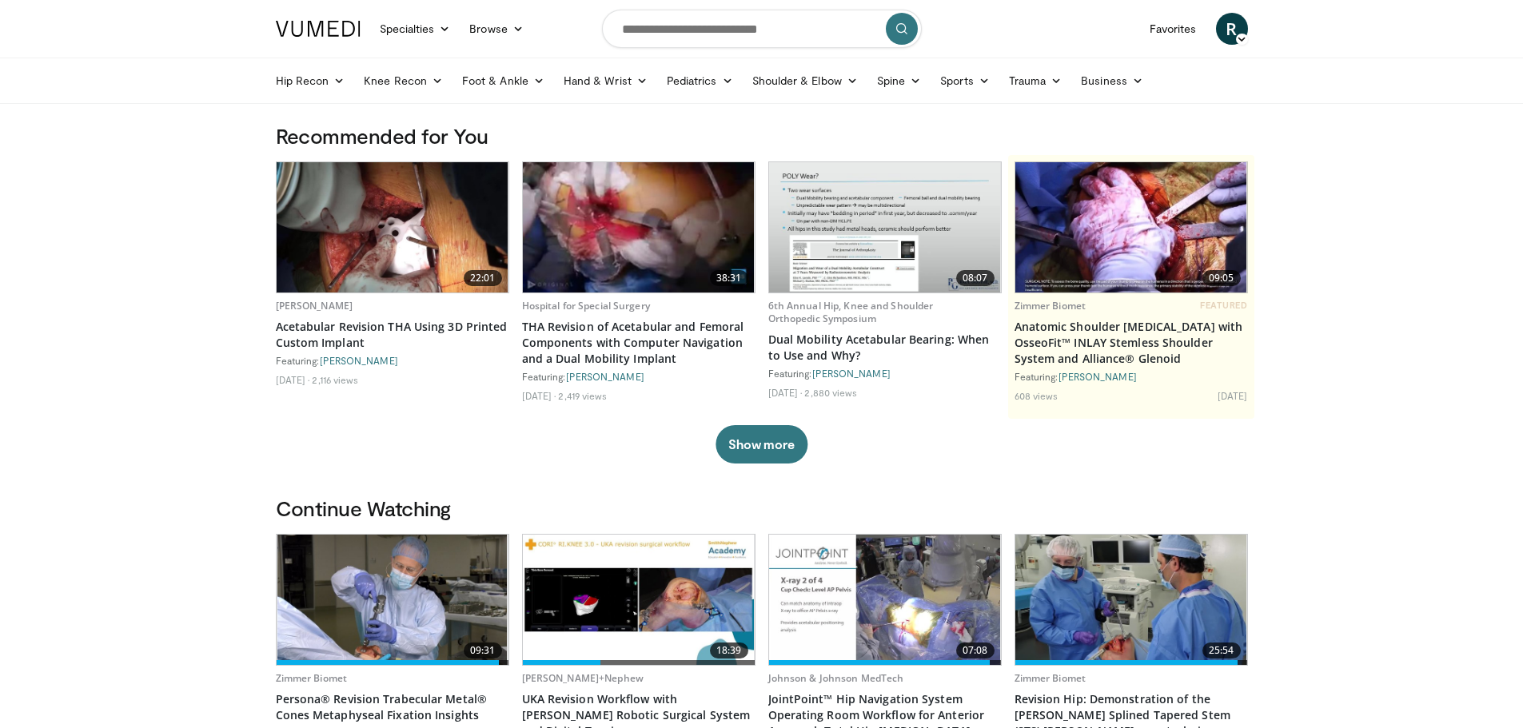  I want to click on li: 2,880 views, so click(831, 393).